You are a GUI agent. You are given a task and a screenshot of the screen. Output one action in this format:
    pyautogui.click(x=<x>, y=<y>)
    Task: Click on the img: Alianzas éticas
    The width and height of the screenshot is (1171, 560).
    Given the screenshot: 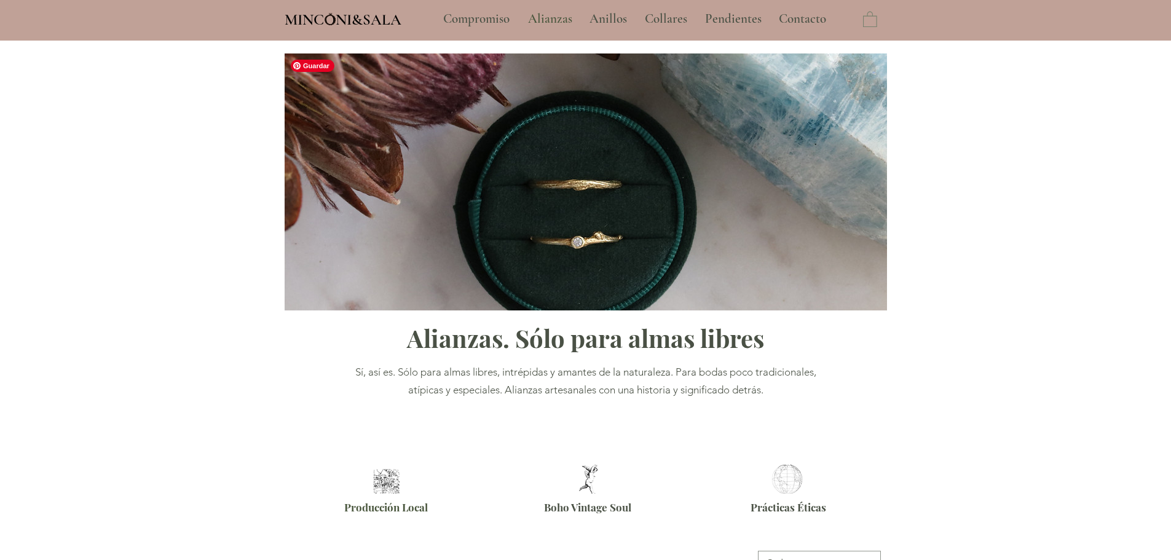 What is the action you would take?
    pyautogui.click(x=787, y=479)
    